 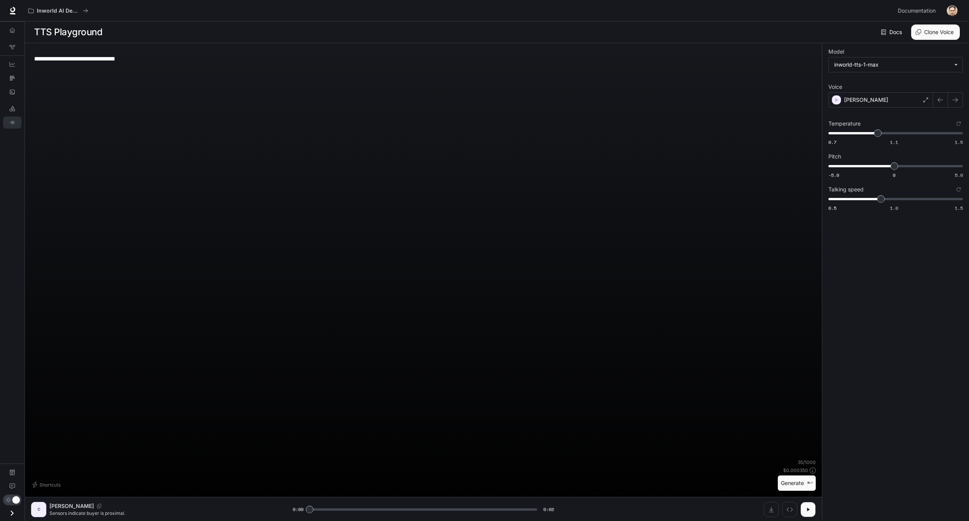 I want to click on button: Open drawer, so click(x=12, y=513).